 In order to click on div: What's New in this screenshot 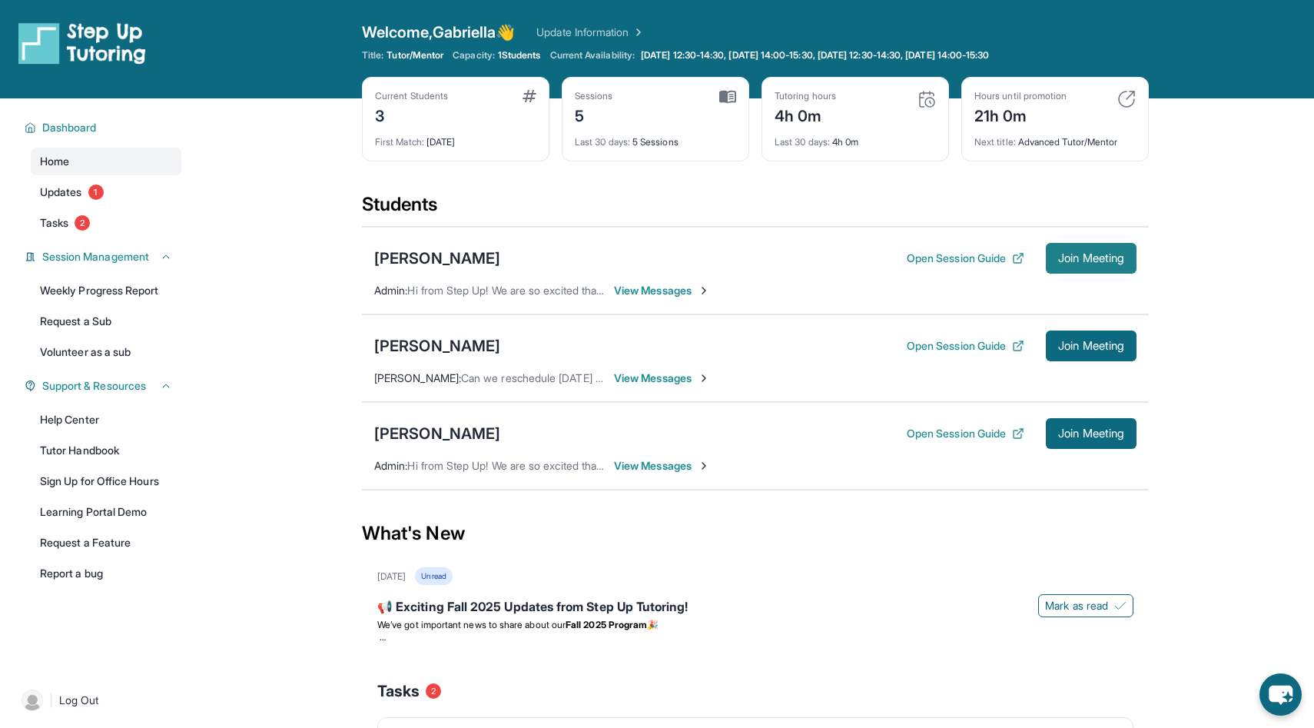, I will do `click(755, 533)`.